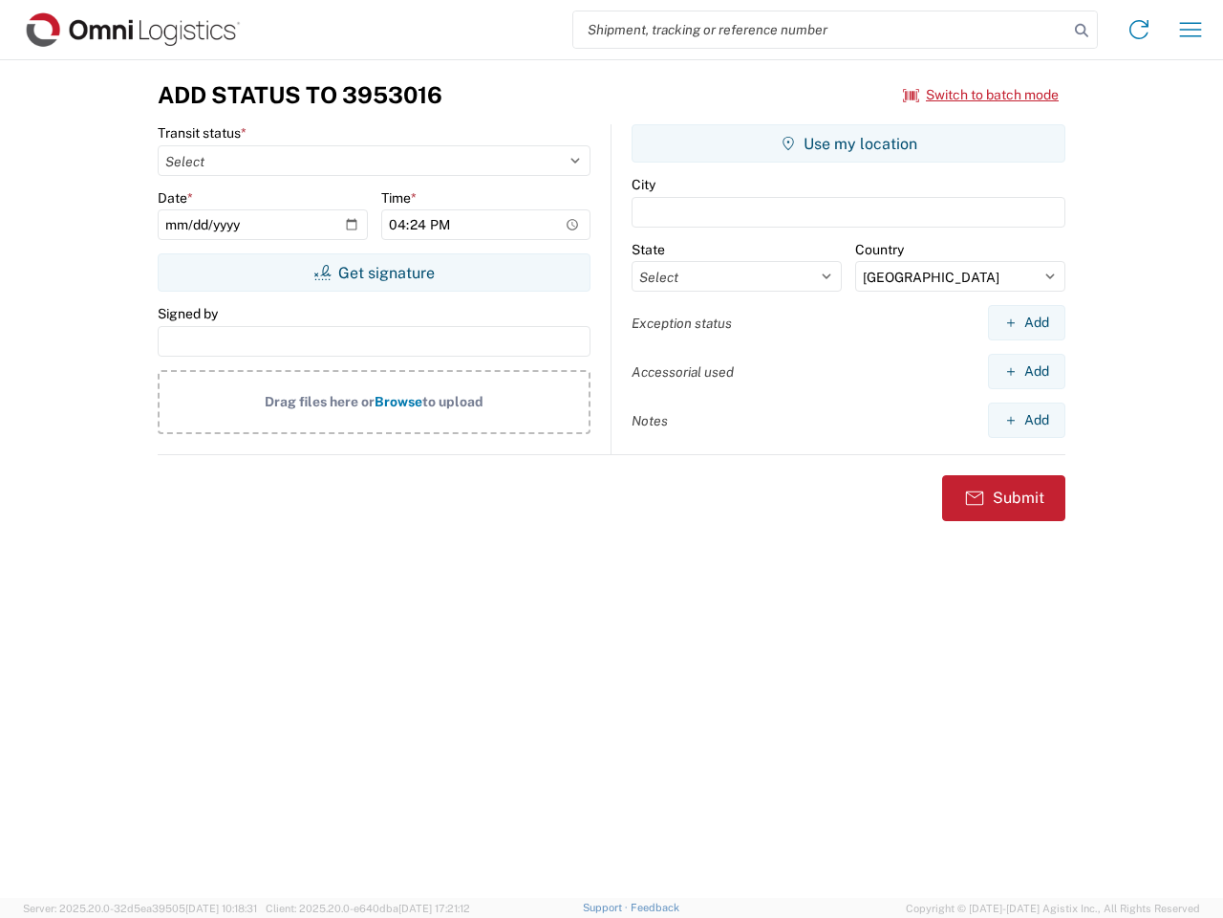 This screenshot has width=1223, height=918. I want to click on label: Notes, so click(650, 421).